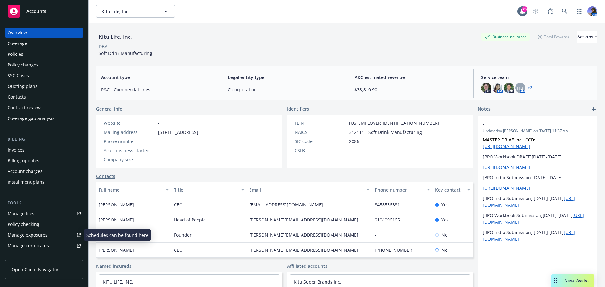  Describe the element at coordinates (136, 11) in the screenshot. I see `button: Kitu Life, Inc.` at that location.